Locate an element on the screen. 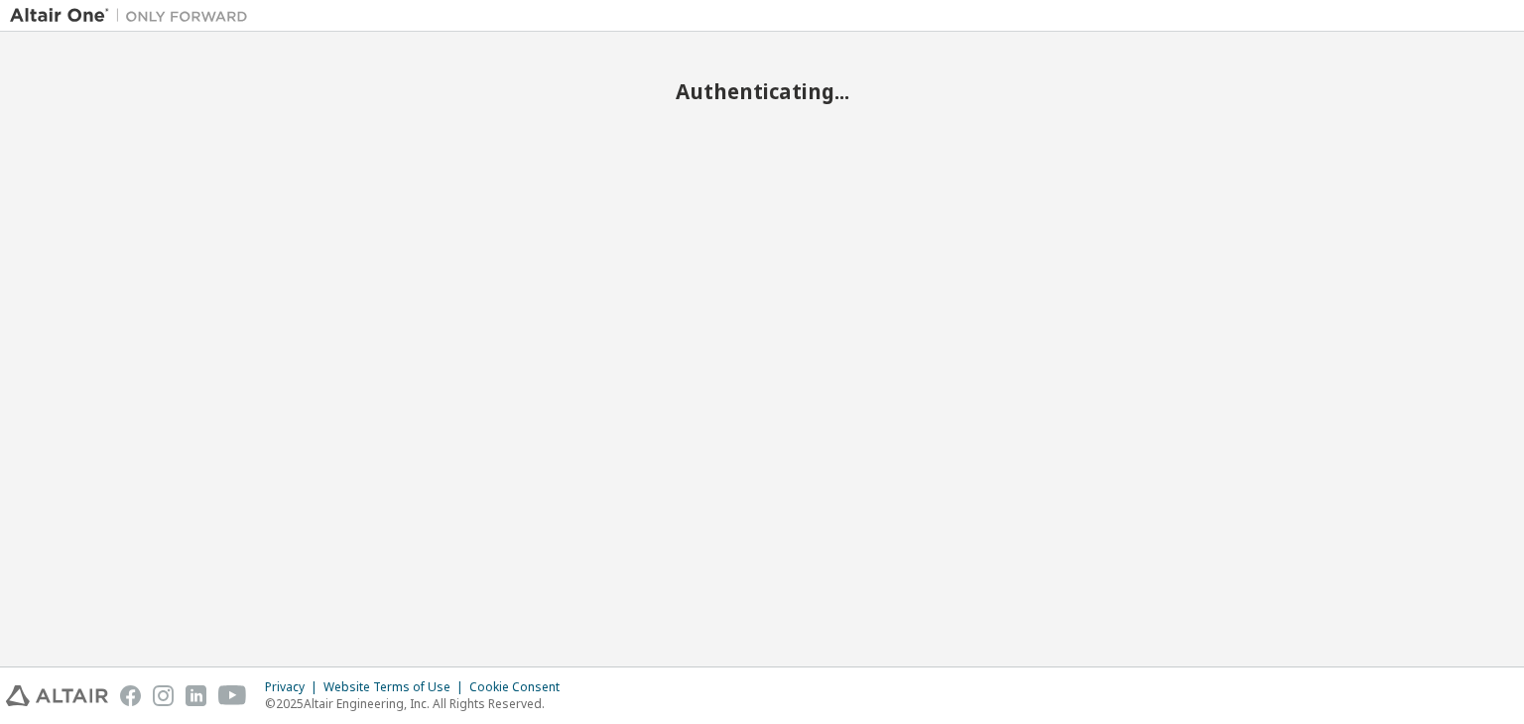 The height and width of the screenshot is (724, 1524). img: youtube.svg is located at coordinates (232, 695).